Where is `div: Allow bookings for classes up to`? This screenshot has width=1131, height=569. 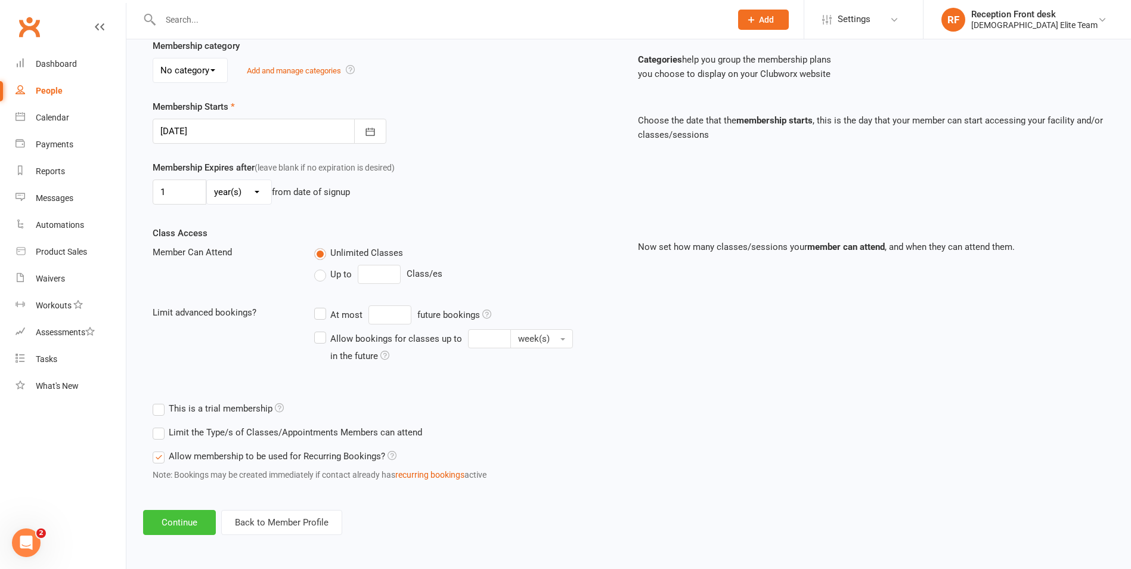
div: Allow bookings for classes up to is located at coordinates (396, 339).